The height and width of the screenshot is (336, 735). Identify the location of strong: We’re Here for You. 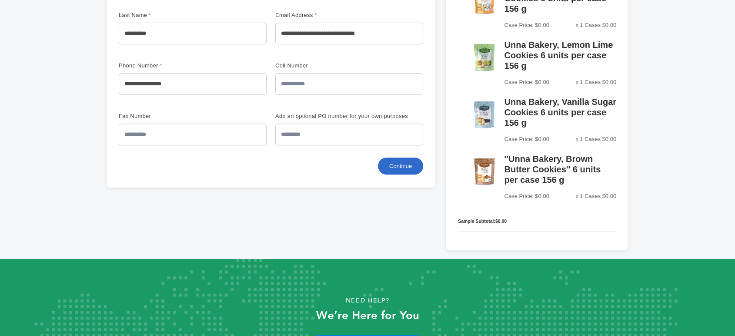
(367, 315).